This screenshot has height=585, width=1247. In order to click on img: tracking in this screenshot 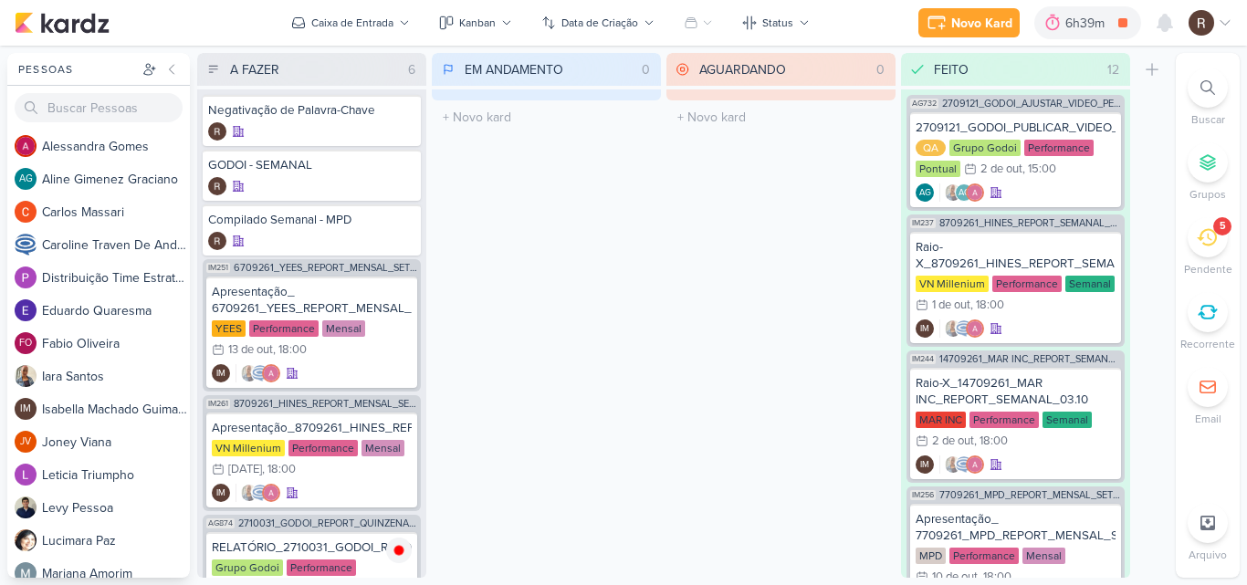, I will do `click(399, 550)`.